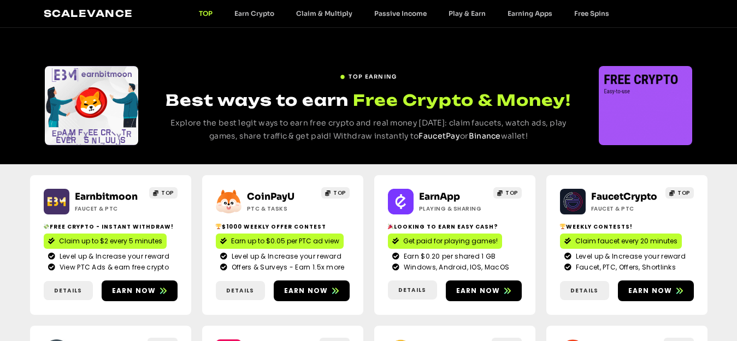  Describe the element at coordinates (324, 13) in the screenshot. I see `a: Claim & Multiply` at that location.